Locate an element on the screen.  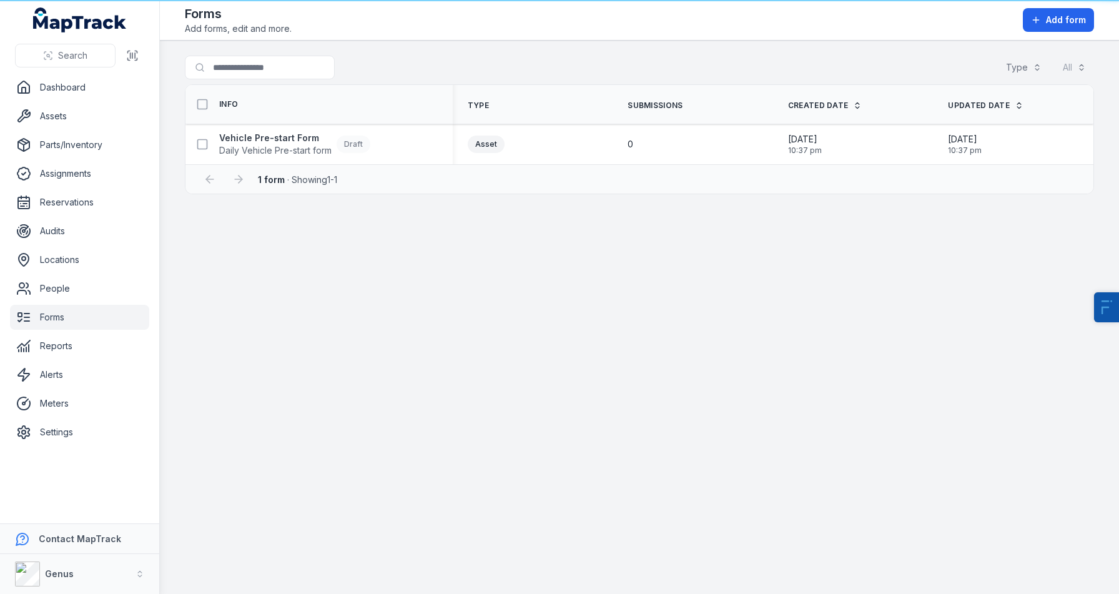
button: Add form is located at coordinates (1059, 20).